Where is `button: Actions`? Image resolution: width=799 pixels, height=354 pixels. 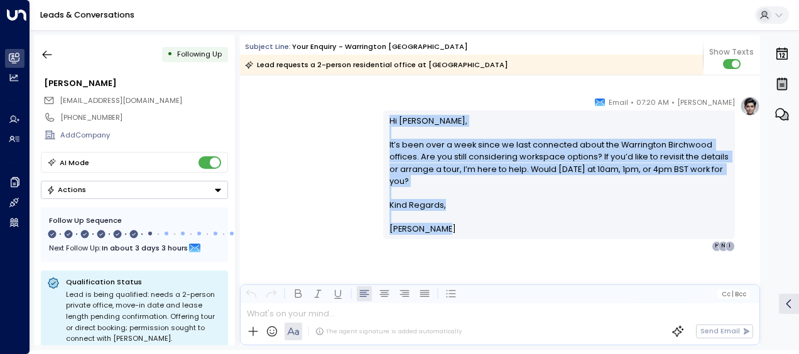 button: Actions is located at coordinates (134, 190).